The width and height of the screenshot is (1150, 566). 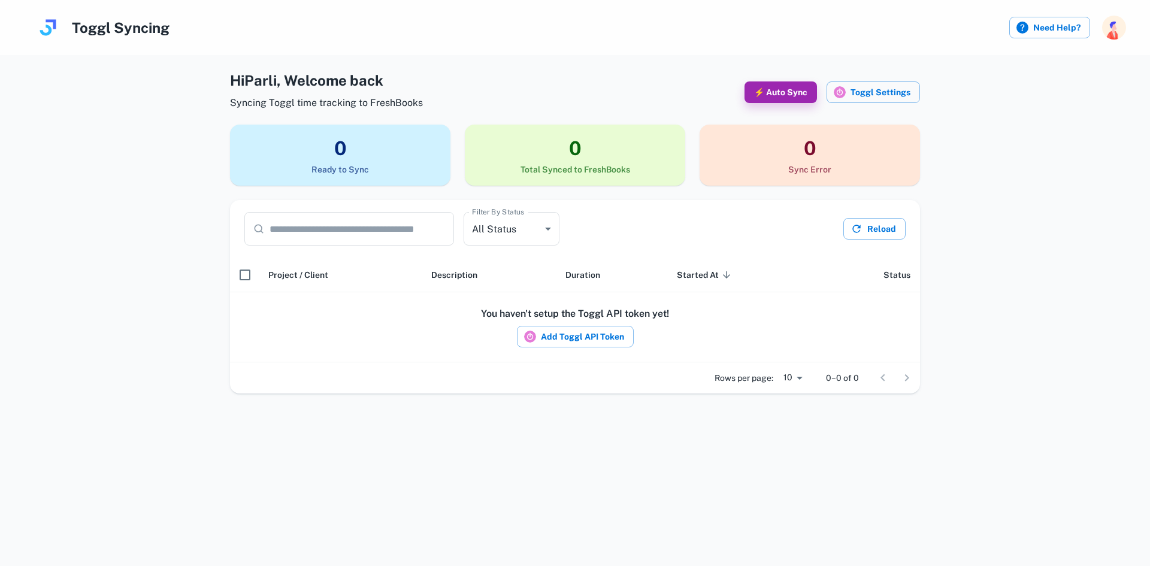 I want to click on button: photoURL, so click(x=1114, y=28).